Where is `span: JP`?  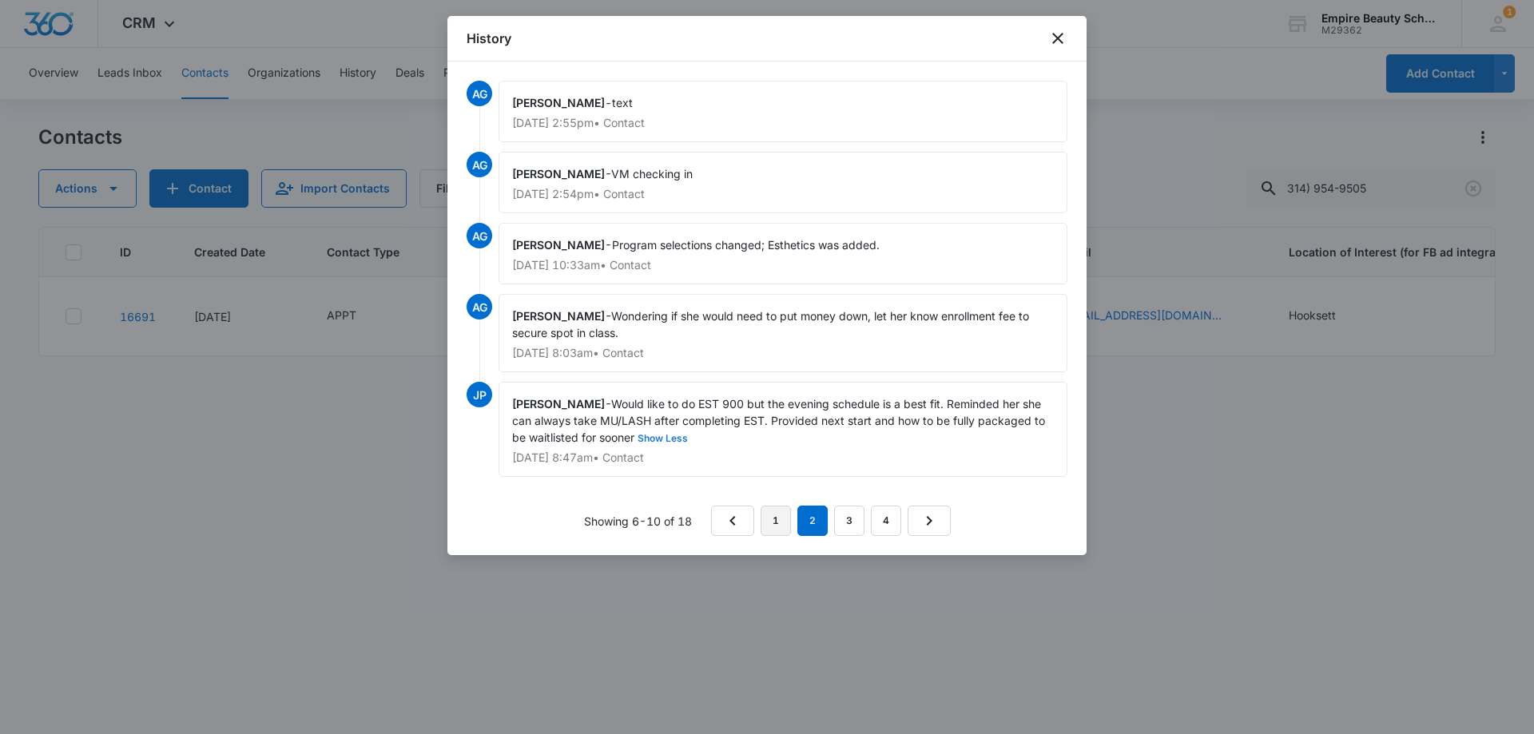
span: JP is located at coordinates (479, 395).